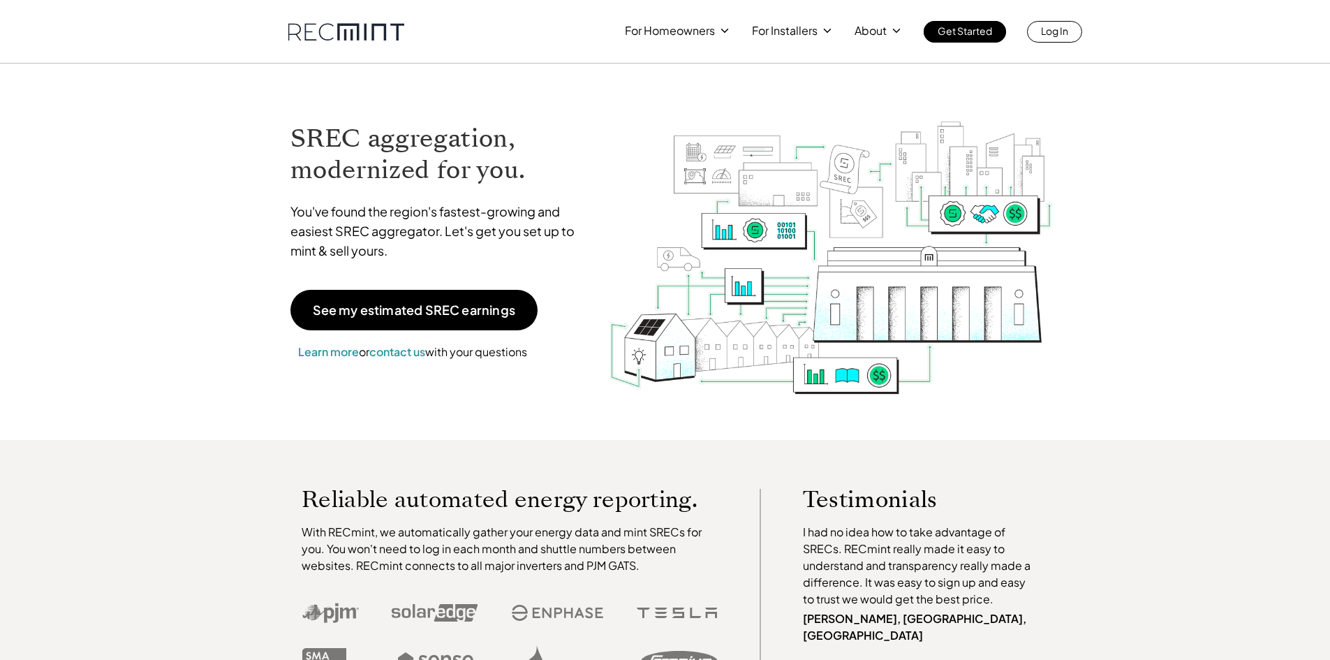 The height and width of the screenshot is (660, 1330). What do you see at coordinates (965, 31) in the screenshot?
I see `p: Get Started` at bounding box center [965, 31].